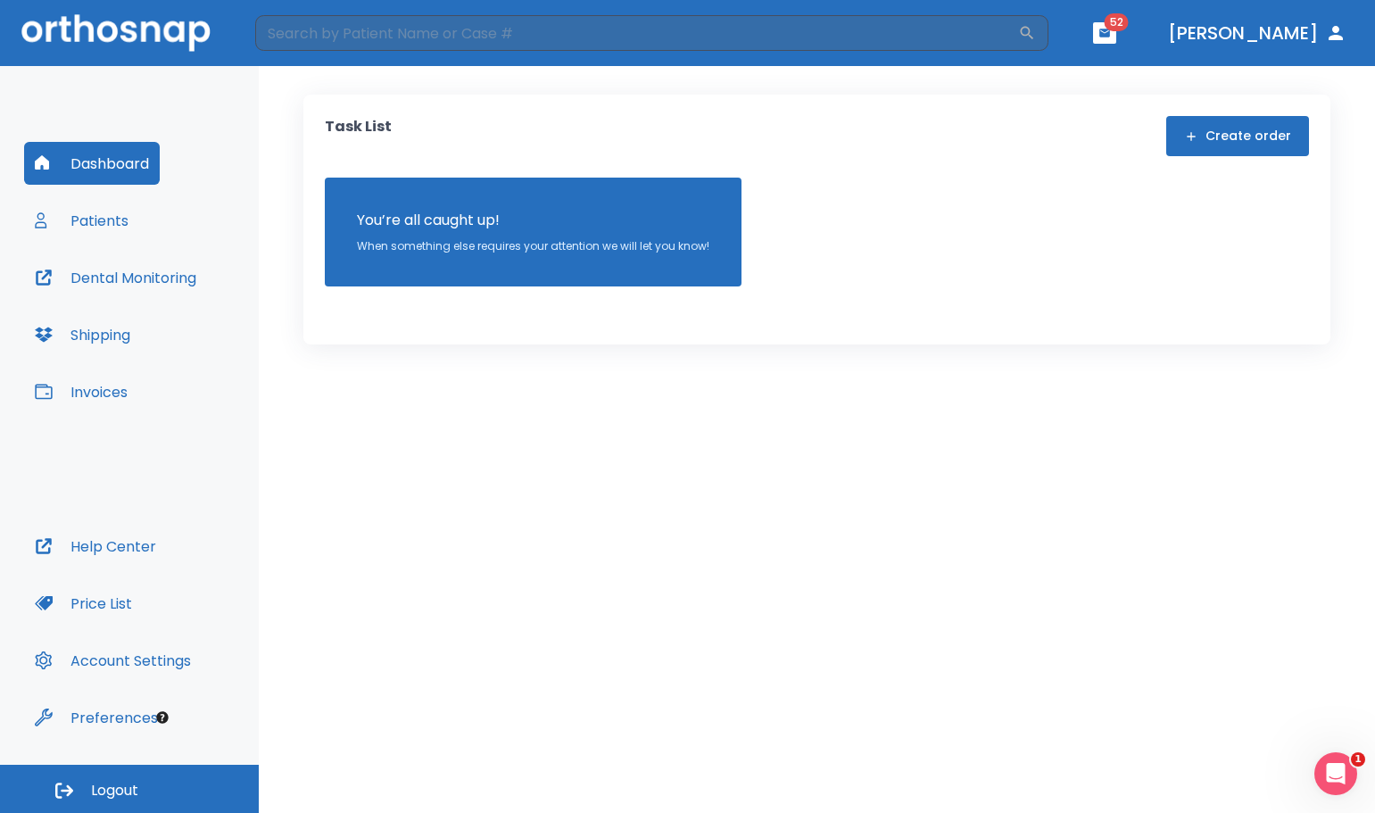  Describe the element at coordinates (358, 136) in the screenshot. I see `p: Task List` at that location.